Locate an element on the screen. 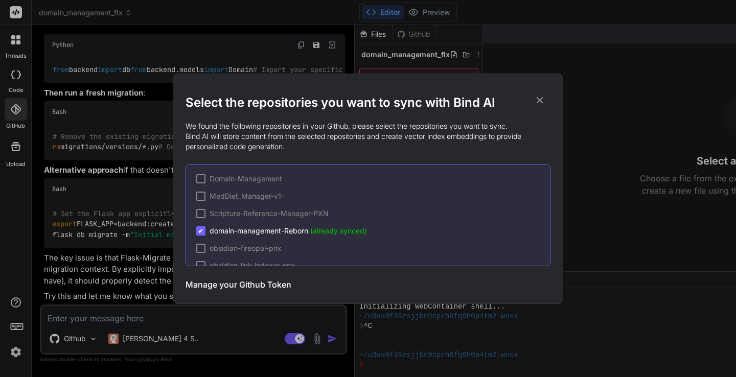  span: Domain-Management is located at coordinates (246, 179).